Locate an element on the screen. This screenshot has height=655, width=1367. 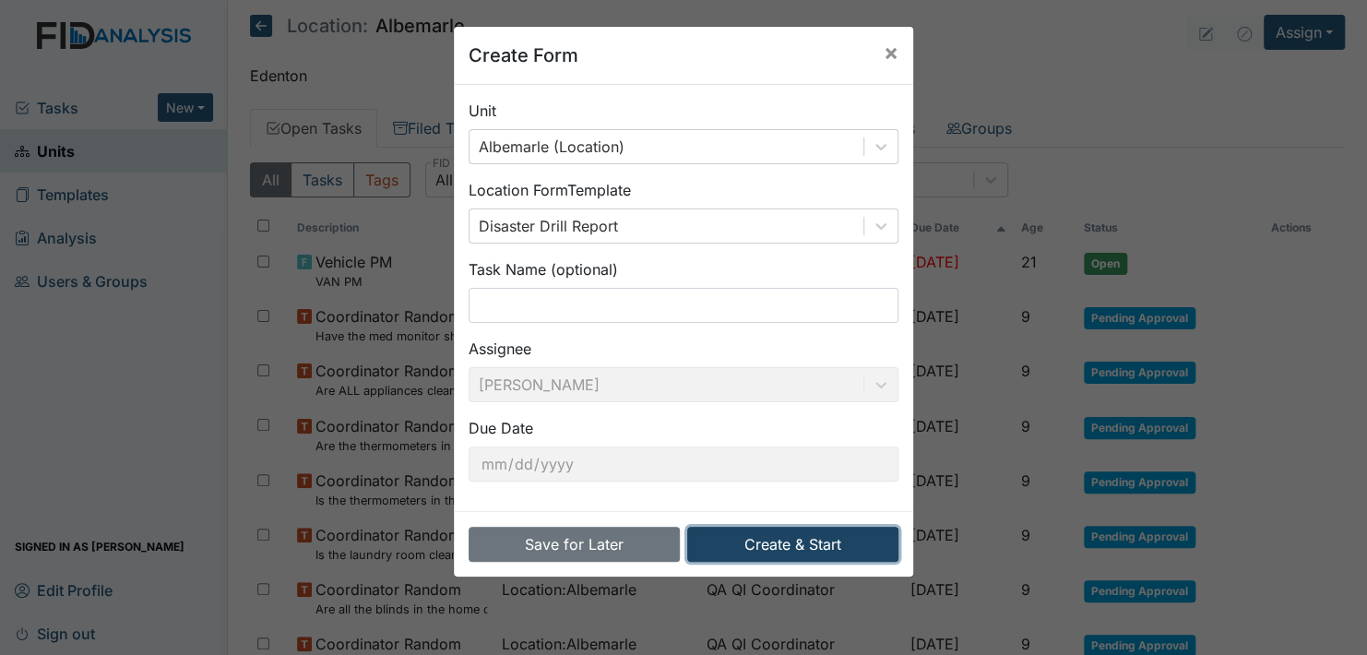
label: Task Name (optional) is located at coordinates (543, 269).